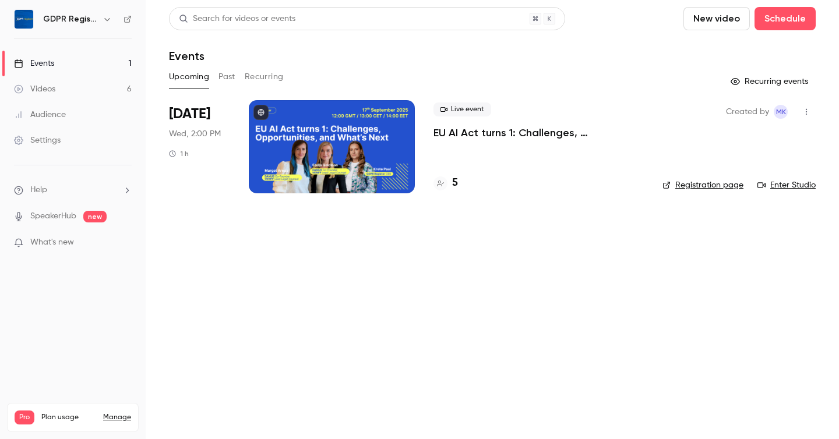  Describe the element at coordinates (462, 110) in the screenshot. I see `span: Live event` at that location.